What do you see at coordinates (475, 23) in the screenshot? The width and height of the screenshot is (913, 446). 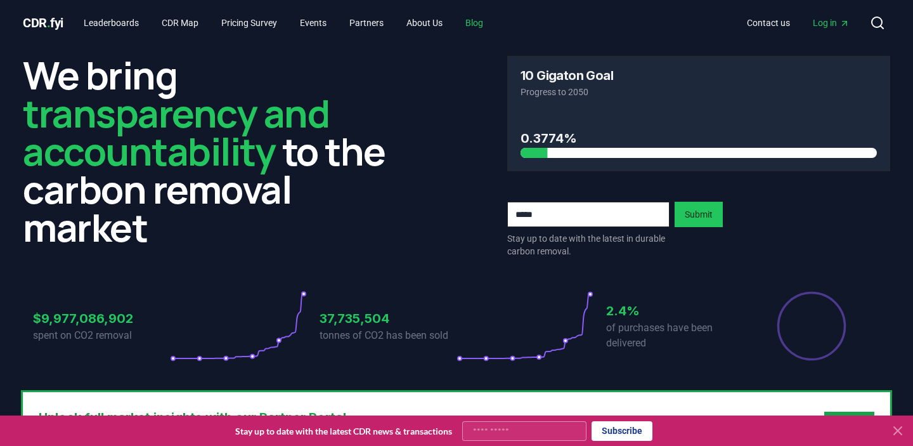 I see `a: Blog` at bounding box center [475, 23].